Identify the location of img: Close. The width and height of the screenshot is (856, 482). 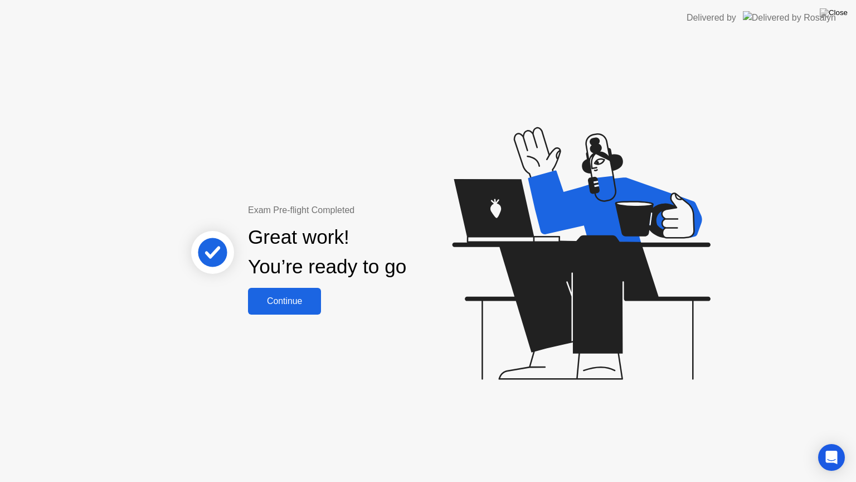
(834, 13).